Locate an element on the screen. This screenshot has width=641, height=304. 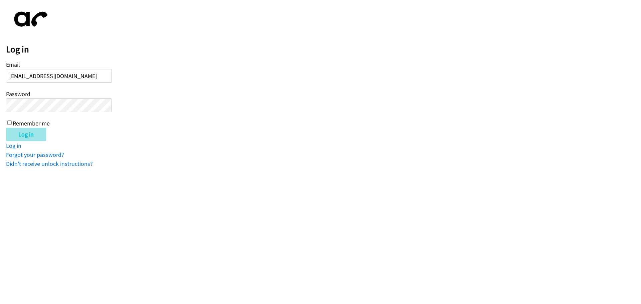
h2: Log in is located at coordinates (323, 49).